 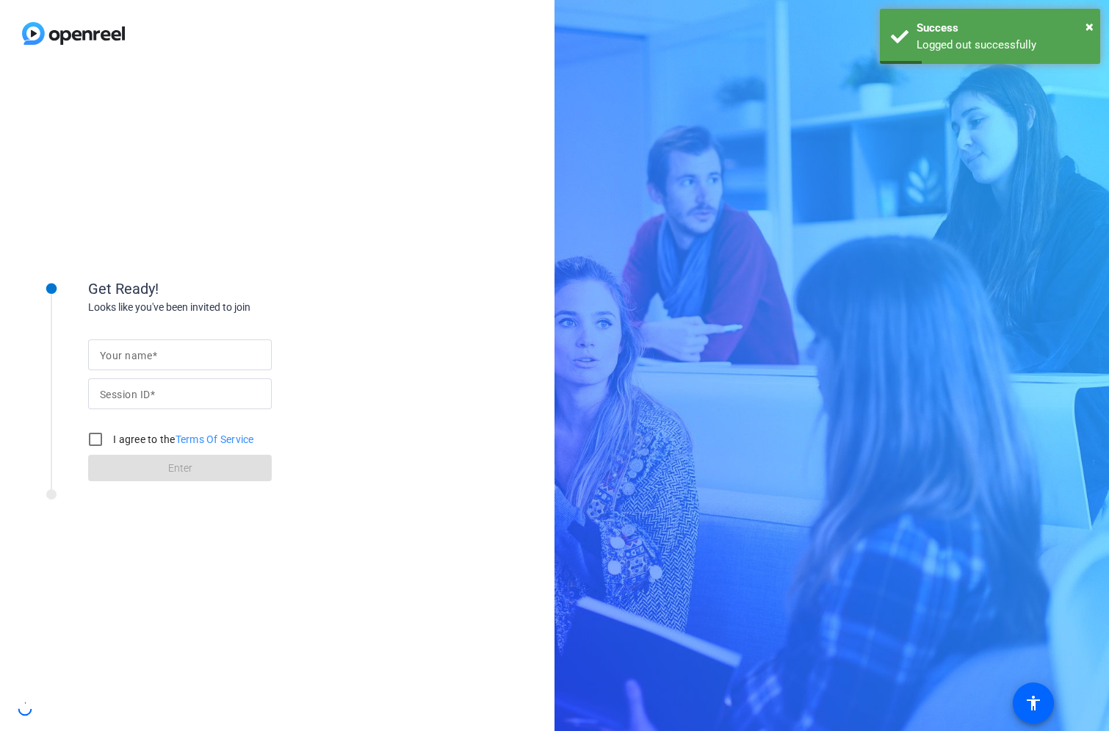 What do you see at coordinates (214, 439) in the screenshot?
I see `a: Terms Of Service` at bounding box center [214, 439].